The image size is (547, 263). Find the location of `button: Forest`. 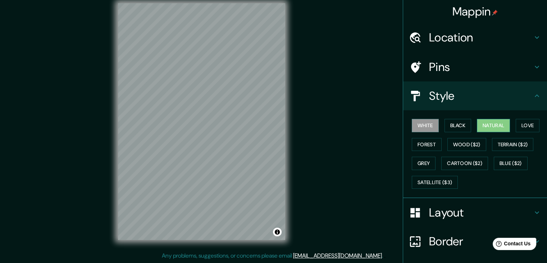

button: Forest is located at coordinates (427, 144).